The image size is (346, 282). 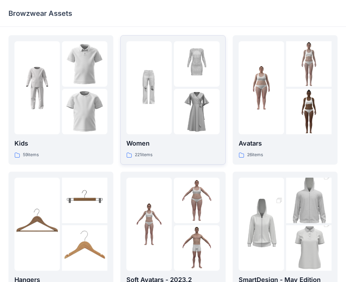 What do you see at coordinates (285, 100) in the screenshot?
I see `a: folder 1folder 2folder 3Avatars26items` at bounding box center [285, 100].